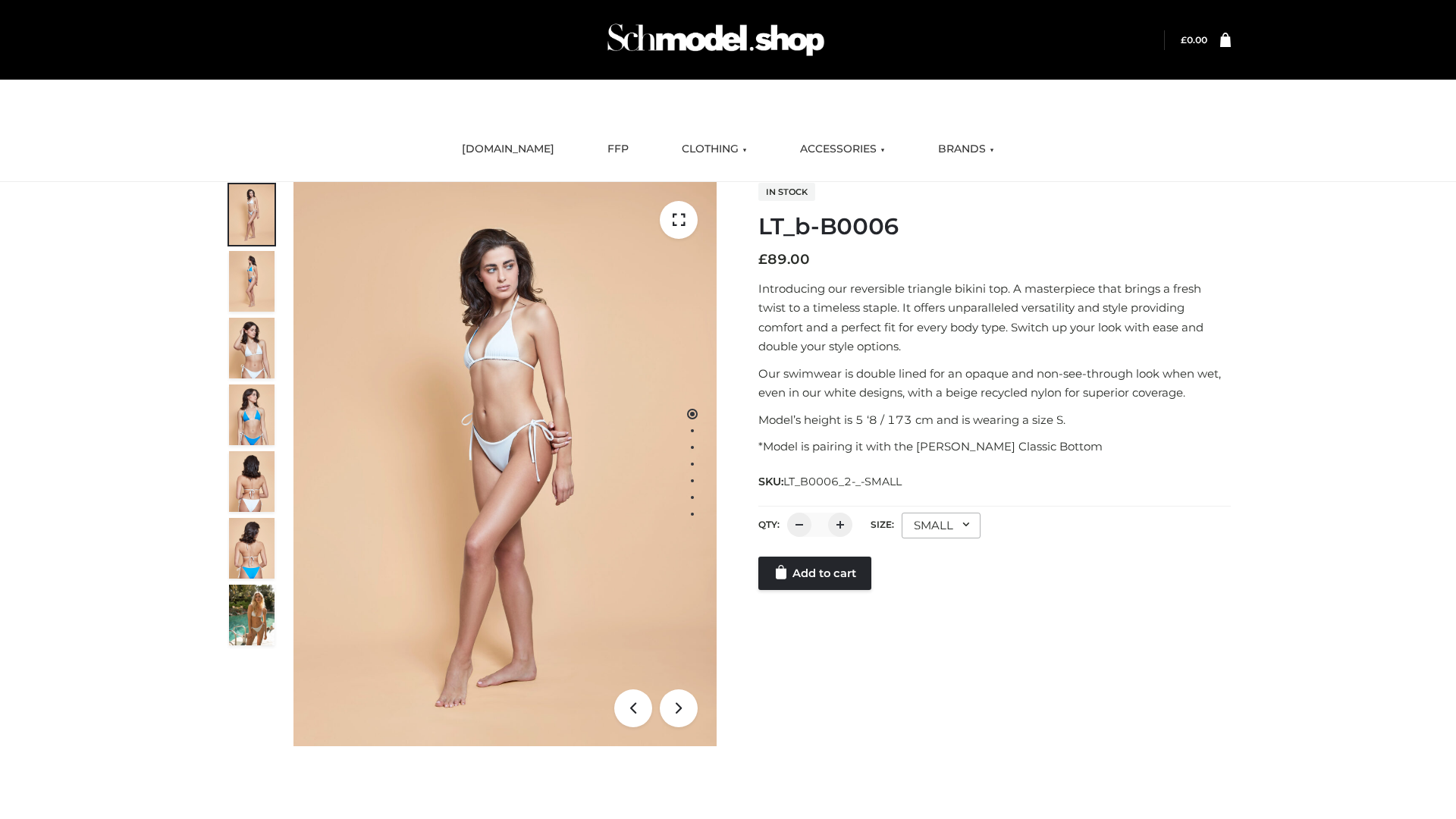  What do you see at coordinates (994, 383) in the screenshot?
I see `p: Our swimwear is double lined for an opaque and non-see-through look when wet, even in our white d...` at bounding box center [994, 383].